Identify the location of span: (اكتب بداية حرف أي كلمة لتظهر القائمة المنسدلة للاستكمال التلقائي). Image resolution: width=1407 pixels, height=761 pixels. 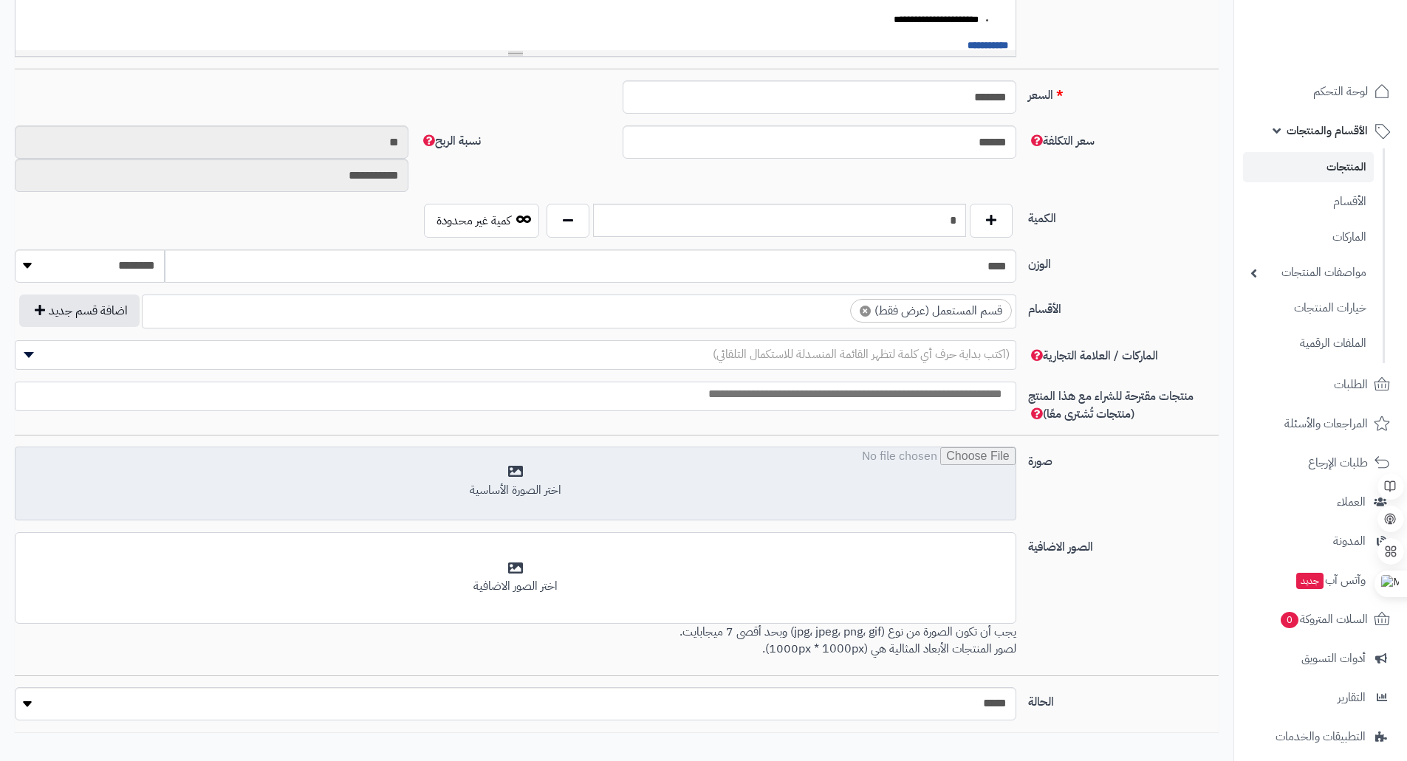
(861, 354).